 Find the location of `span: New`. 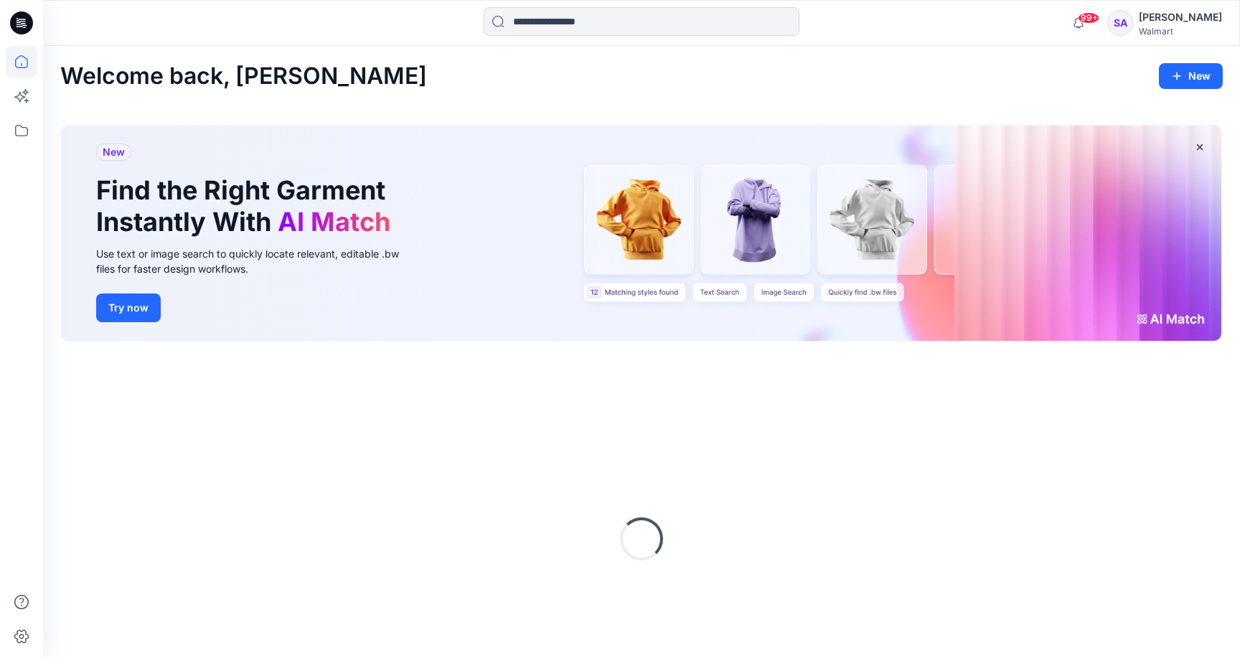

span: New is located at coordinates (113, 152).